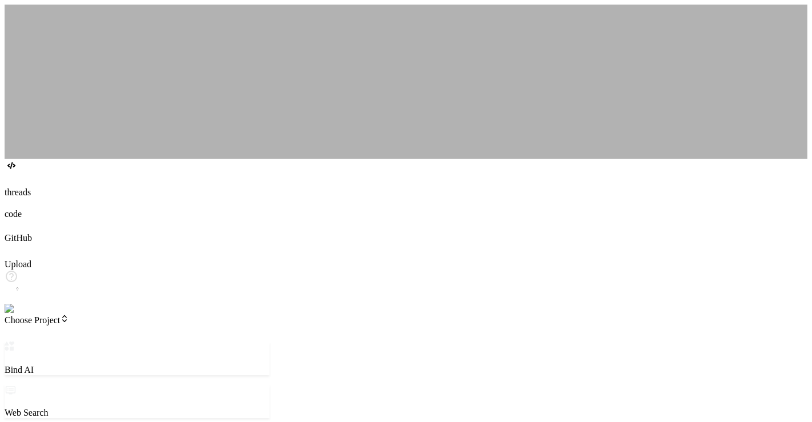 The height and width of the screenshot is (422, 812). Describe the element at coordinates (18, 264) in the screenshot. I see `label: Upload` at that location.